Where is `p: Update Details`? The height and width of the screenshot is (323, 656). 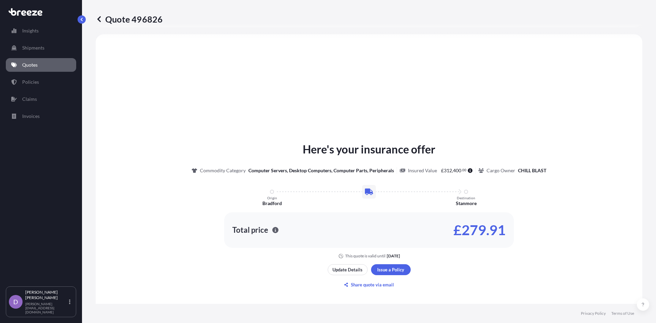
p: Update Details is located at coordinates (348, 270).